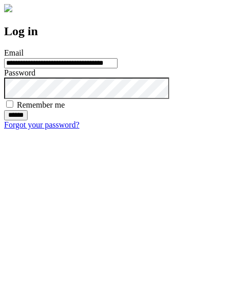 Image resolution: width=230 pixels, height=304 pixels. I want to click on img: logo-4e3dc11c47720685a147b03b5a06dd966a58ff35d612b21f08c02c0306f2b779.png, so click(8, 8).